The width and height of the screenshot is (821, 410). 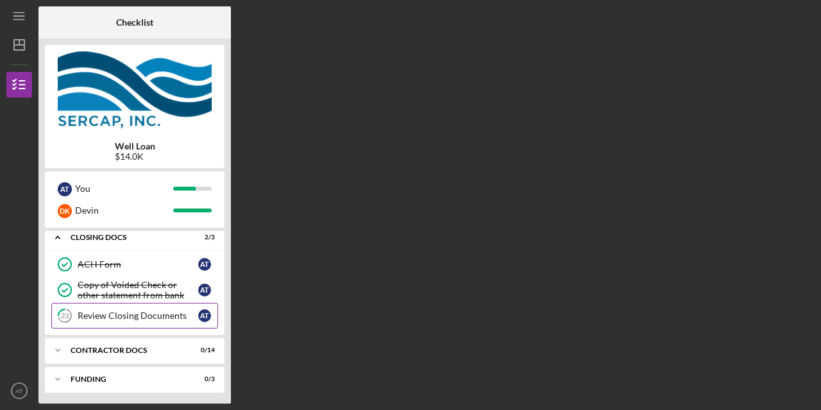 What do you see at coordinates (138, 290) in the screenshot?
I see `div: Copy of Voided Check or other statement from bank` at bounding box center [138, 290].